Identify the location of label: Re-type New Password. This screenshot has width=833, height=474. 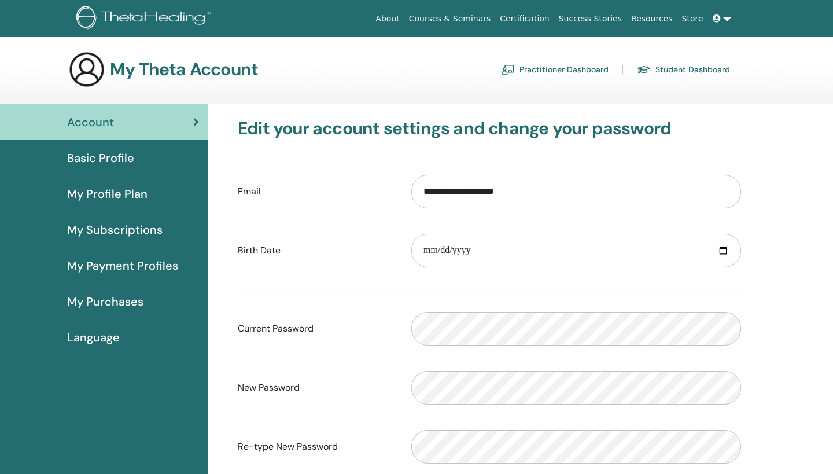
(316, 446).